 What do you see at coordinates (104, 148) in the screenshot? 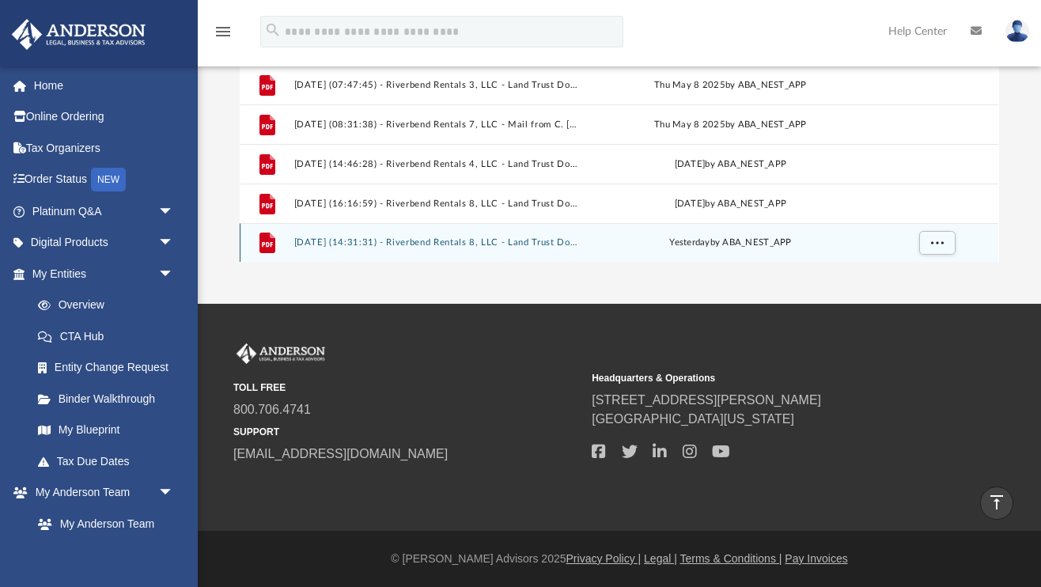
I see `a: Tax Organizers` at bounding box center [104, 148].